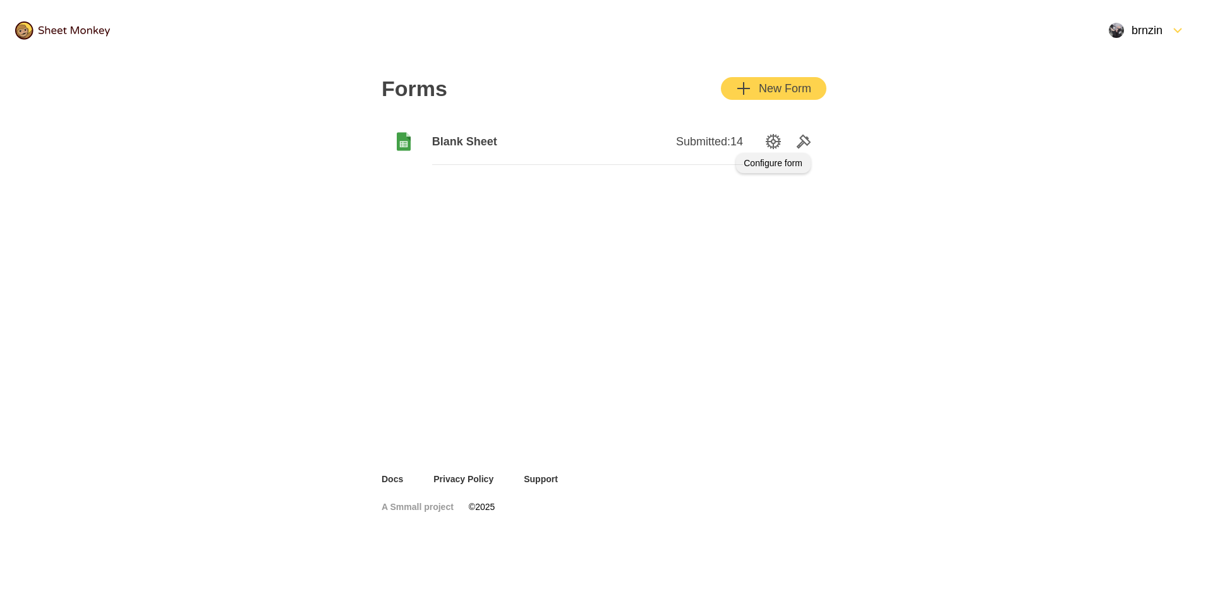 Image resolution: width=1208 pixels, height=589 pixels. Describe the element at coordinates (414, 88) in the screenshot. I see `h2: Forms` at that location.